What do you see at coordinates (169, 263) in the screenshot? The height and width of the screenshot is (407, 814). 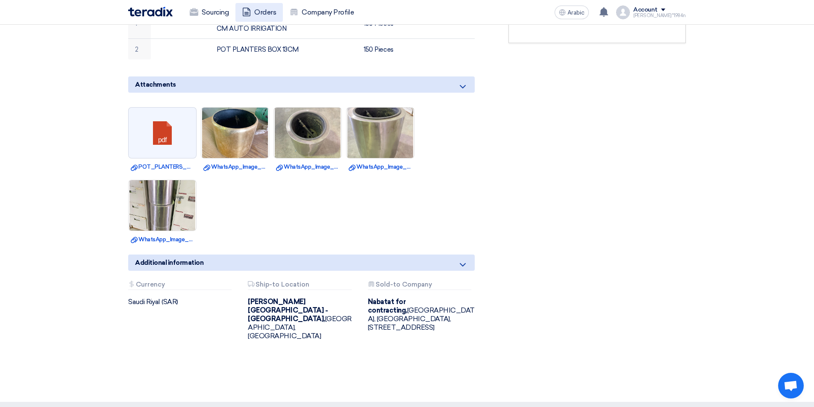 I see `font: Additional information` at bounding box center [169, 263].